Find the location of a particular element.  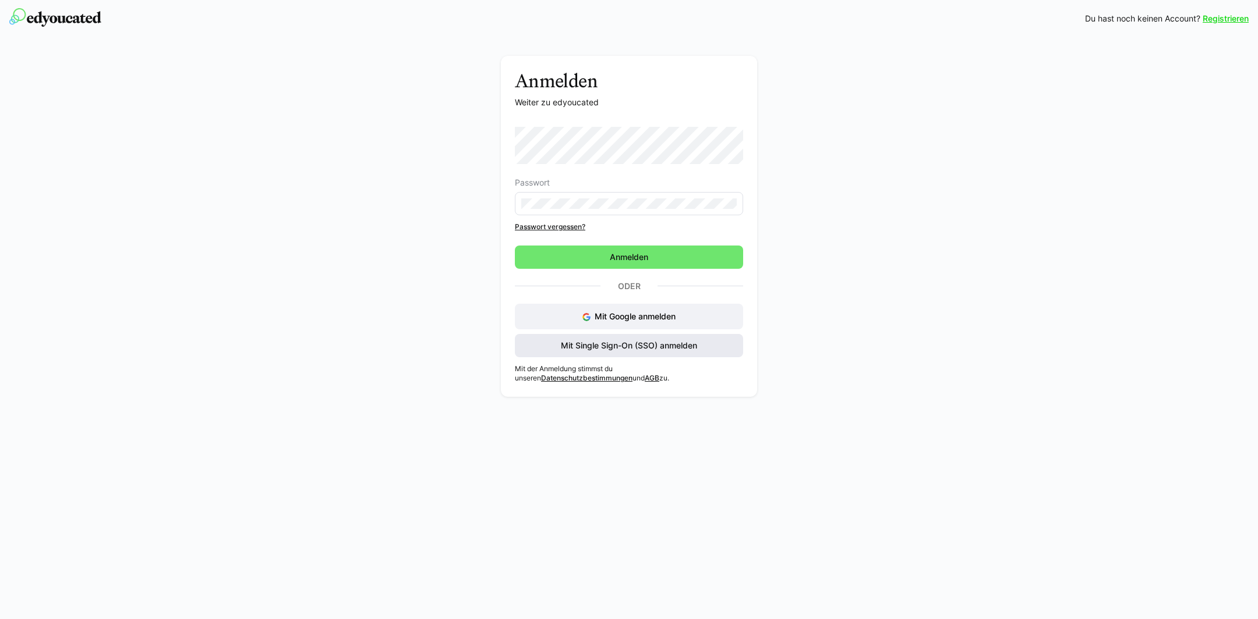

span: Mit Single Sign-On (SSO) anmelden is located at coordinates (629, 346).